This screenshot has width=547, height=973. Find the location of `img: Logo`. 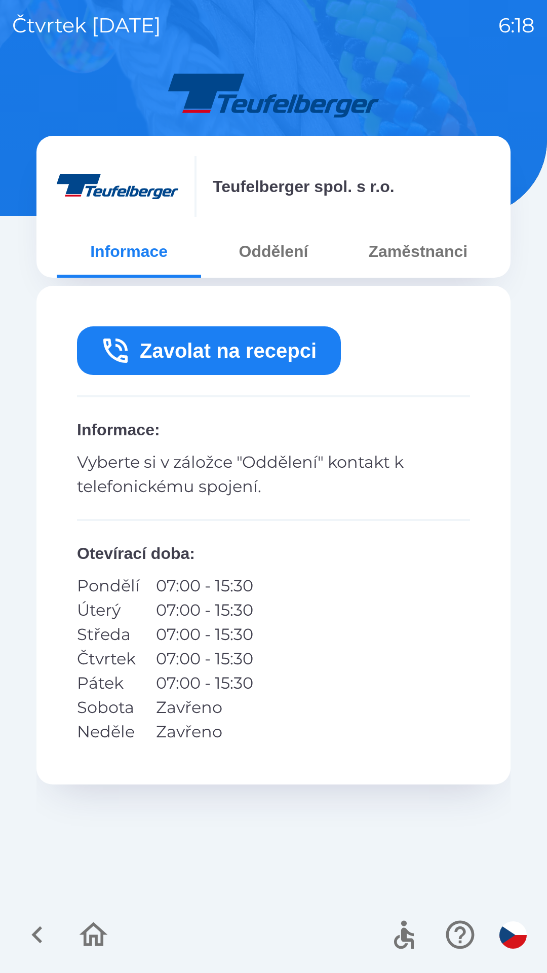

img: Logo is located at coordinates (274, 95).